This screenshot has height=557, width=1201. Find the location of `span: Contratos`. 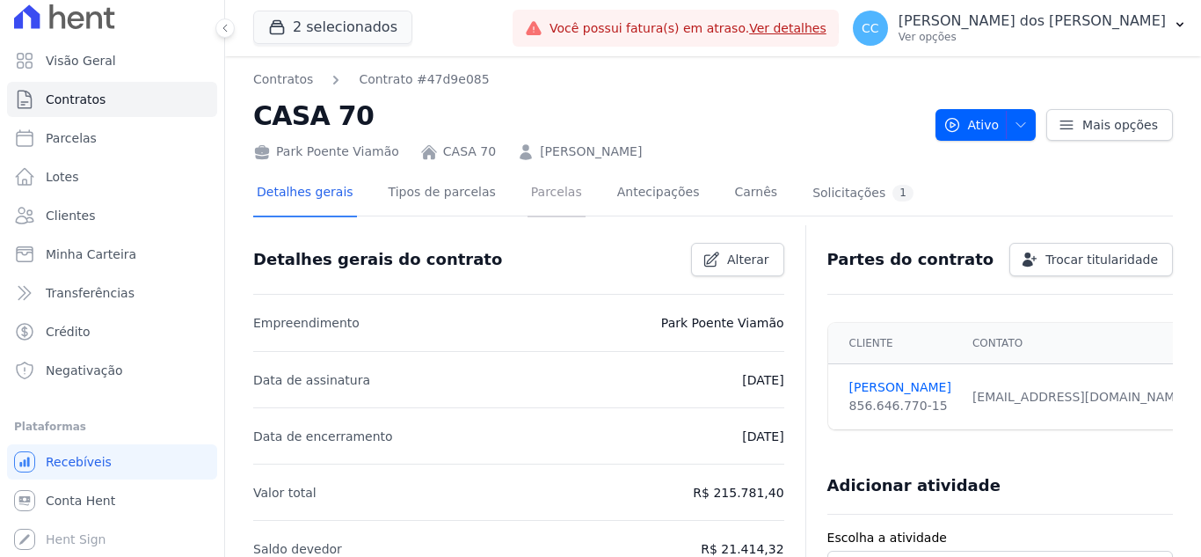

span: Contratos is located at coordinates (76, 99).